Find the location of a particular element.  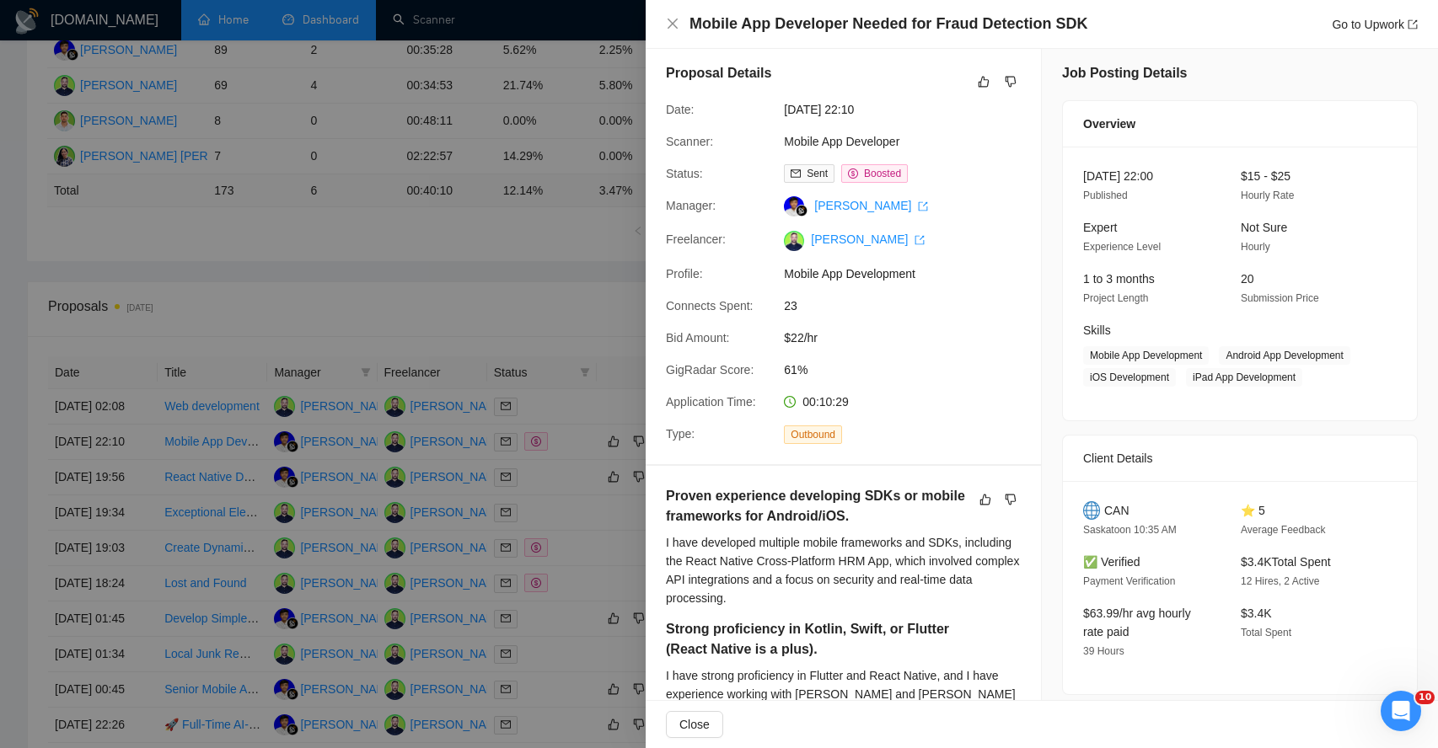

span: Hourly Rate is located at coordinates (1267, 195).